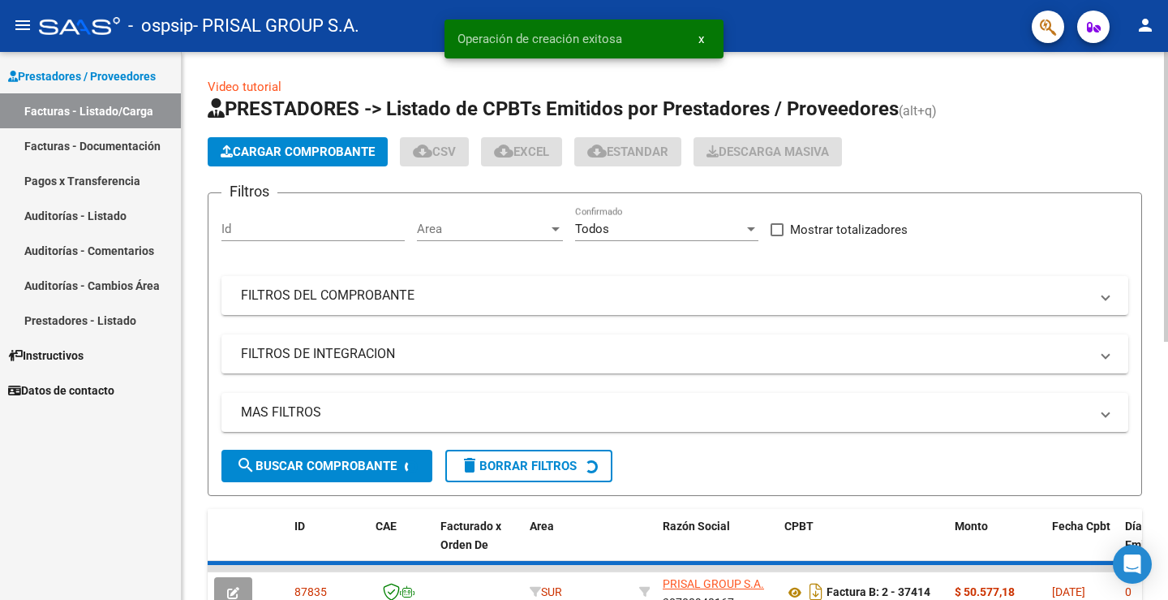  What do you see at coordinates (713, 583) in the screenshot?
I see `span: PRISAL GROUP S.A.` at bounding box center [713, 583].